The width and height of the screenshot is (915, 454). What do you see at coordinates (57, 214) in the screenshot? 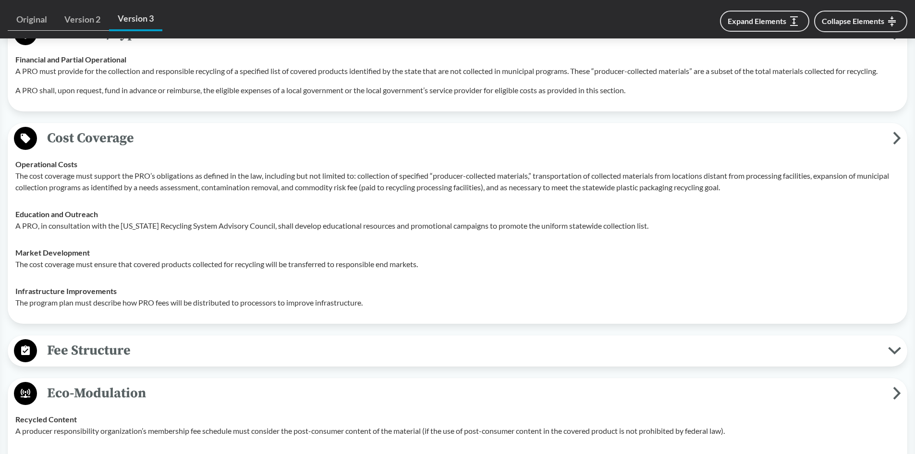
I see `strong: Education and Outreach` at bounding box center [57, 214].